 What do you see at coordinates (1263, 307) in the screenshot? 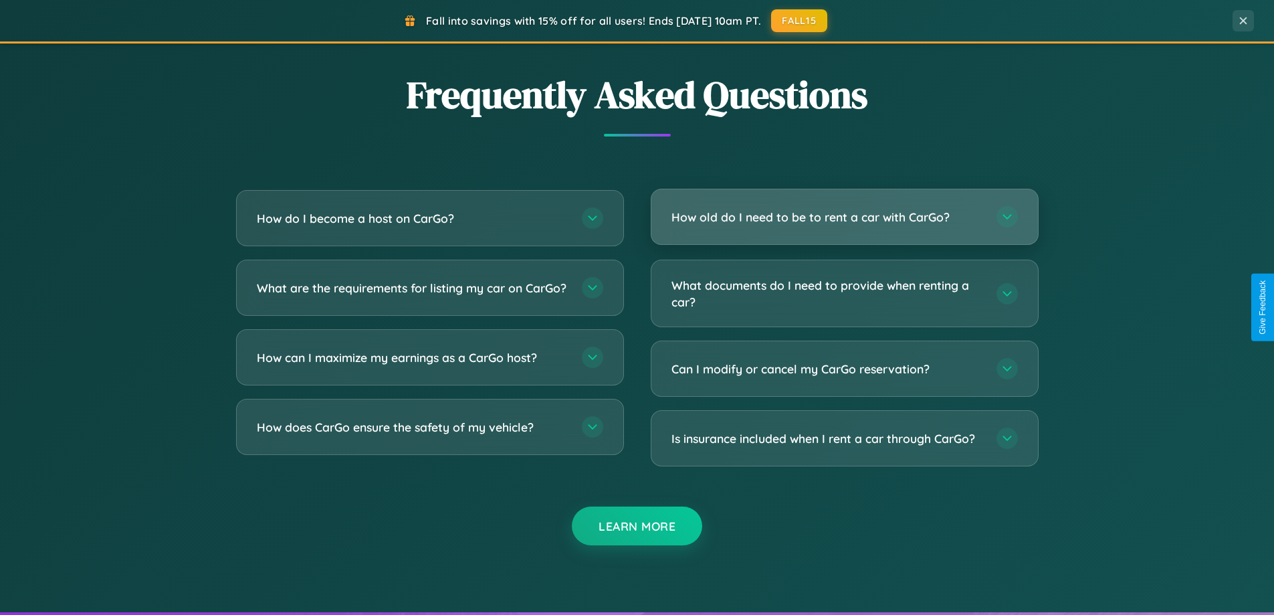
I see `div: Give Feedback` at bounding box center [1263, 307].